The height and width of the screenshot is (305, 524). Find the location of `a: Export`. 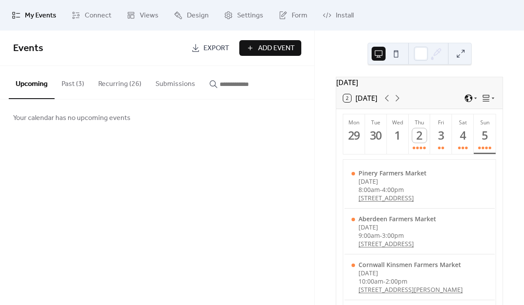

a: Export is located at coordinates (210, 48).